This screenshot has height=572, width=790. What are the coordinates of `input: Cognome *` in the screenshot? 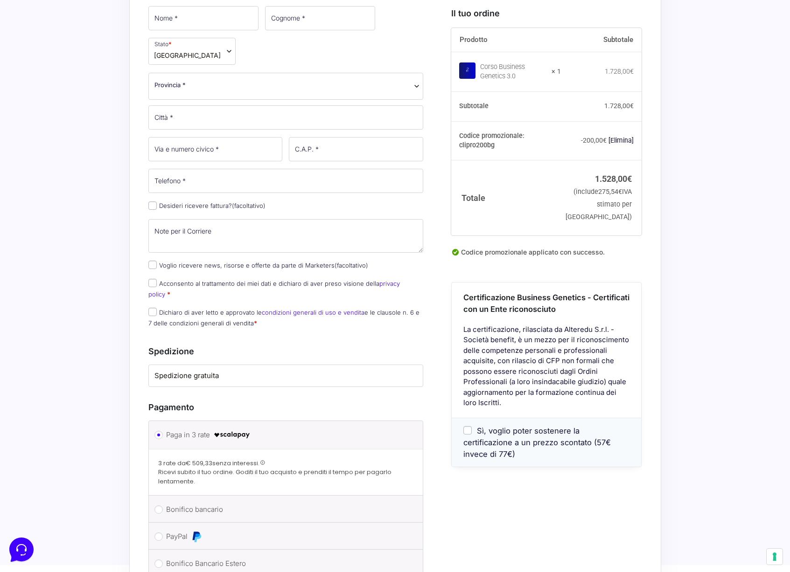 It's located at (320, 18).